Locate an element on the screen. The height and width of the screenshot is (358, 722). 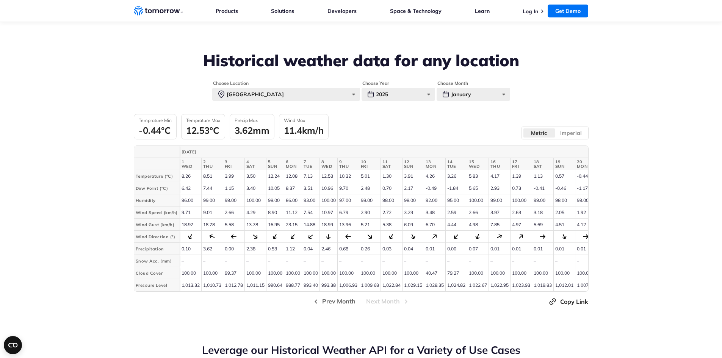
th: Humidity is located at coordinates (157, 201).